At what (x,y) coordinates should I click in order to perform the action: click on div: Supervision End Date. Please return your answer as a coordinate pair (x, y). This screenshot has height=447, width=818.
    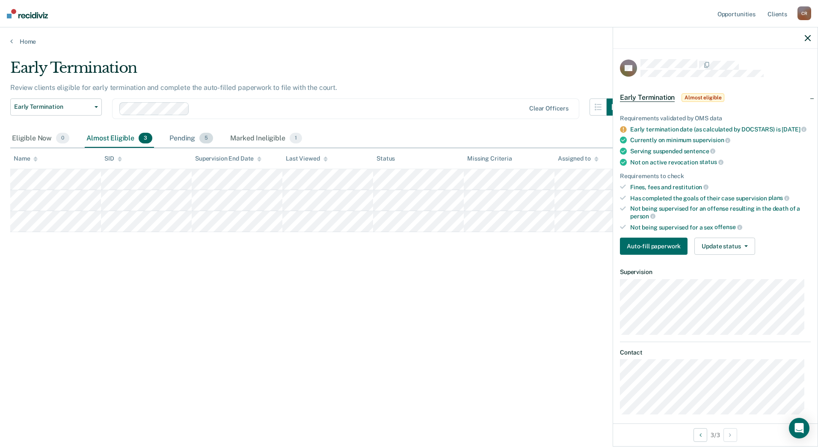
    Looking at the image, I should click on (228, 158).